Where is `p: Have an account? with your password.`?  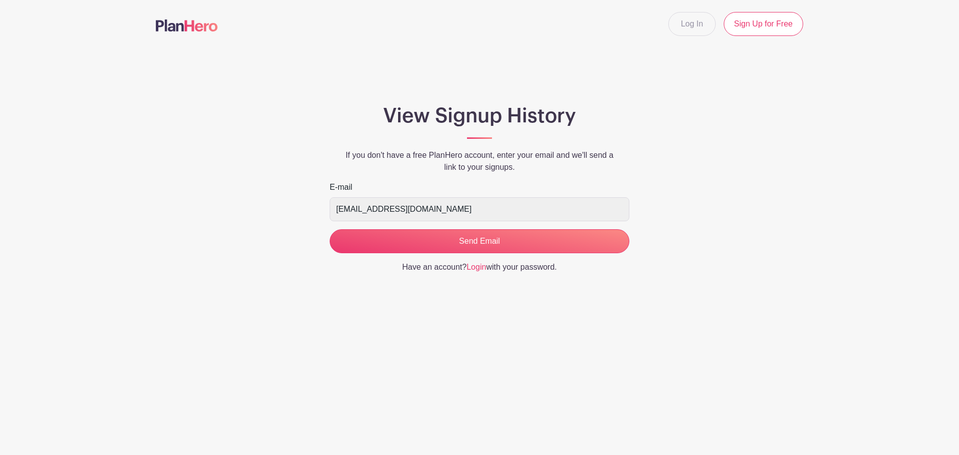 p: Have an account? with your password. is located at coordinates (479, 267).